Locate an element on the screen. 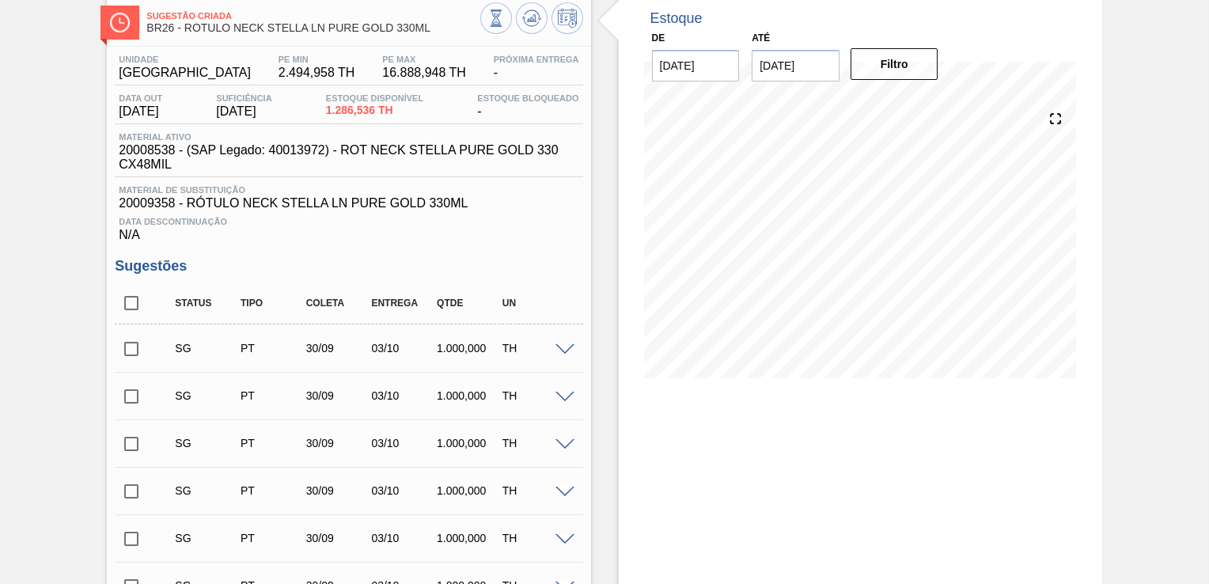 The image size is (1209, 584). label: Até is located at coordinates (761, 38).